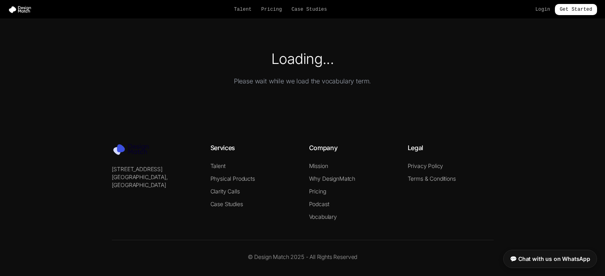  What do you see at coordinates (323, 217) in the screenshot?
I see `a: Vocabulary` at bounding box center [323, 217].